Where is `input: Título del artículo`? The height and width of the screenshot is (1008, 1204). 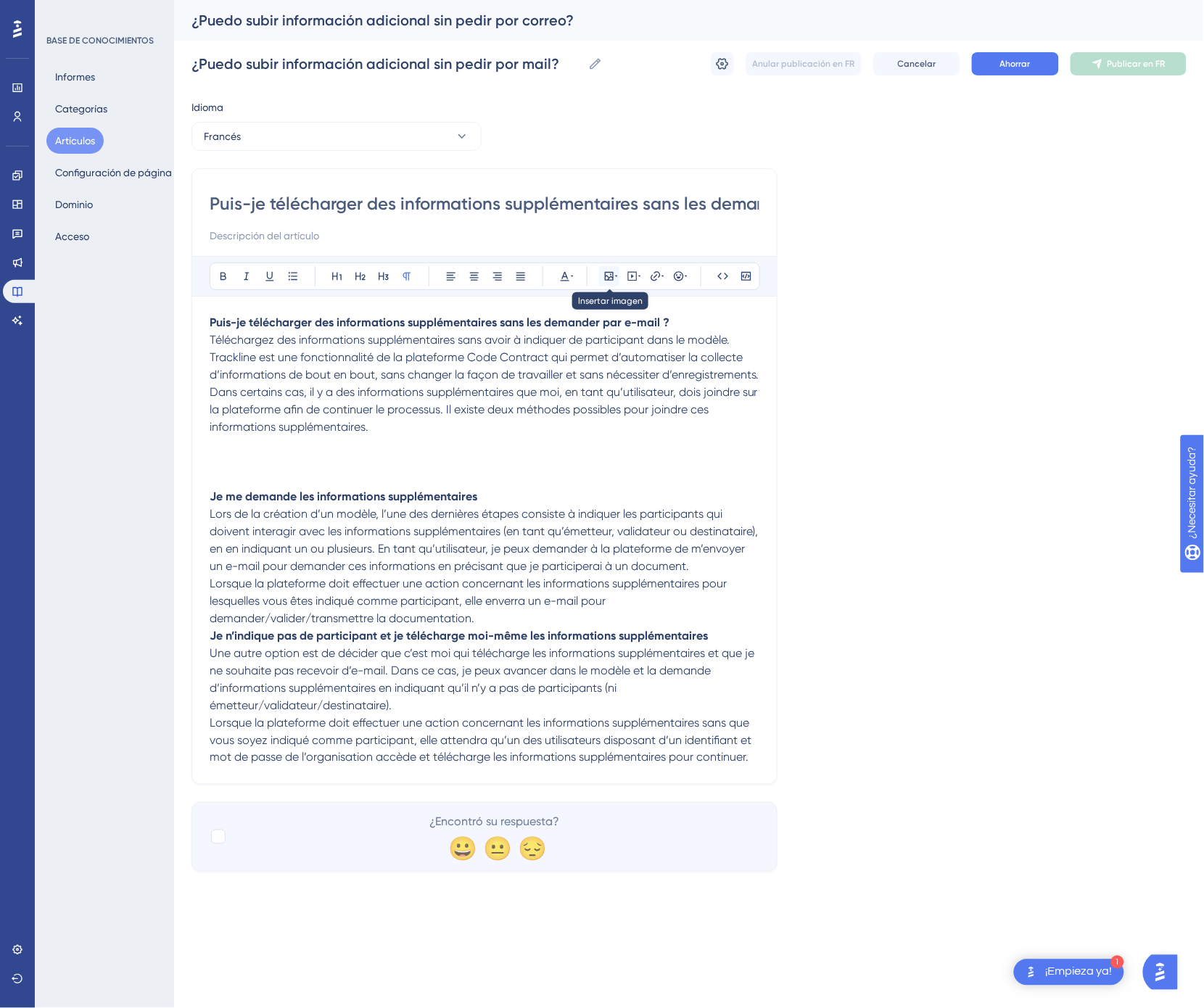 input: Título del artículo is located at coordinates (485, 204).